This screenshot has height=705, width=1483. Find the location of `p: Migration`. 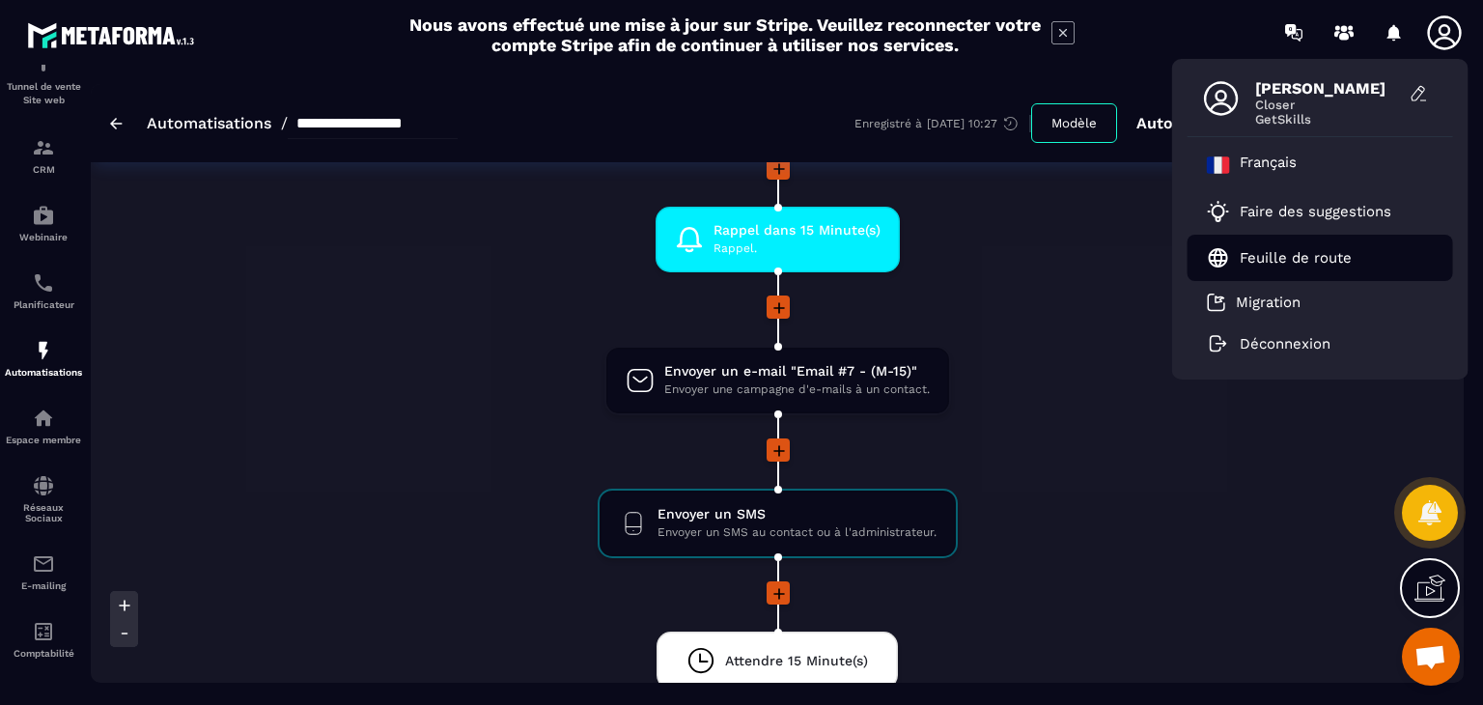

p: Migration is located at coordinates (1268, 302).